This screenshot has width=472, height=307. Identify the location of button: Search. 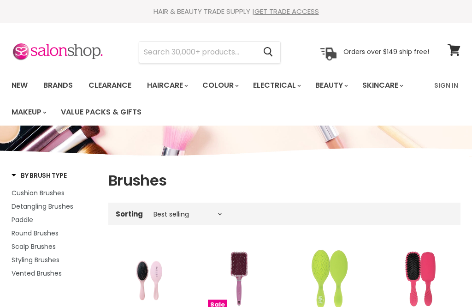
(268, 52).